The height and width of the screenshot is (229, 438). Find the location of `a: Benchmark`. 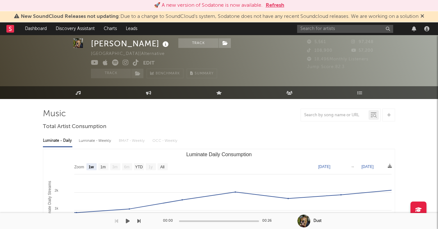

a: Benchmark is located at coordinates (165, 74).